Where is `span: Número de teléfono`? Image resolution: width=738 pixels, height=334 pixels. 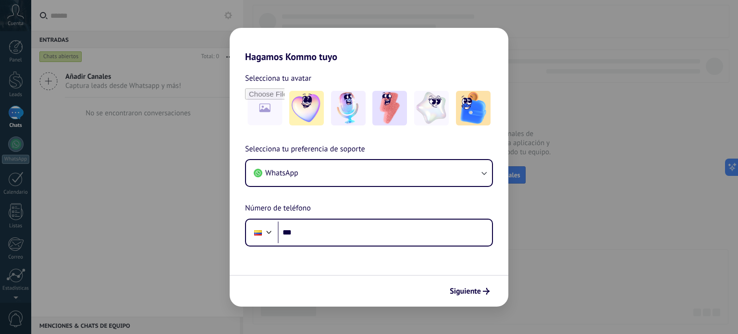 span: Número de teléfono is located at coordinates (278, 208).